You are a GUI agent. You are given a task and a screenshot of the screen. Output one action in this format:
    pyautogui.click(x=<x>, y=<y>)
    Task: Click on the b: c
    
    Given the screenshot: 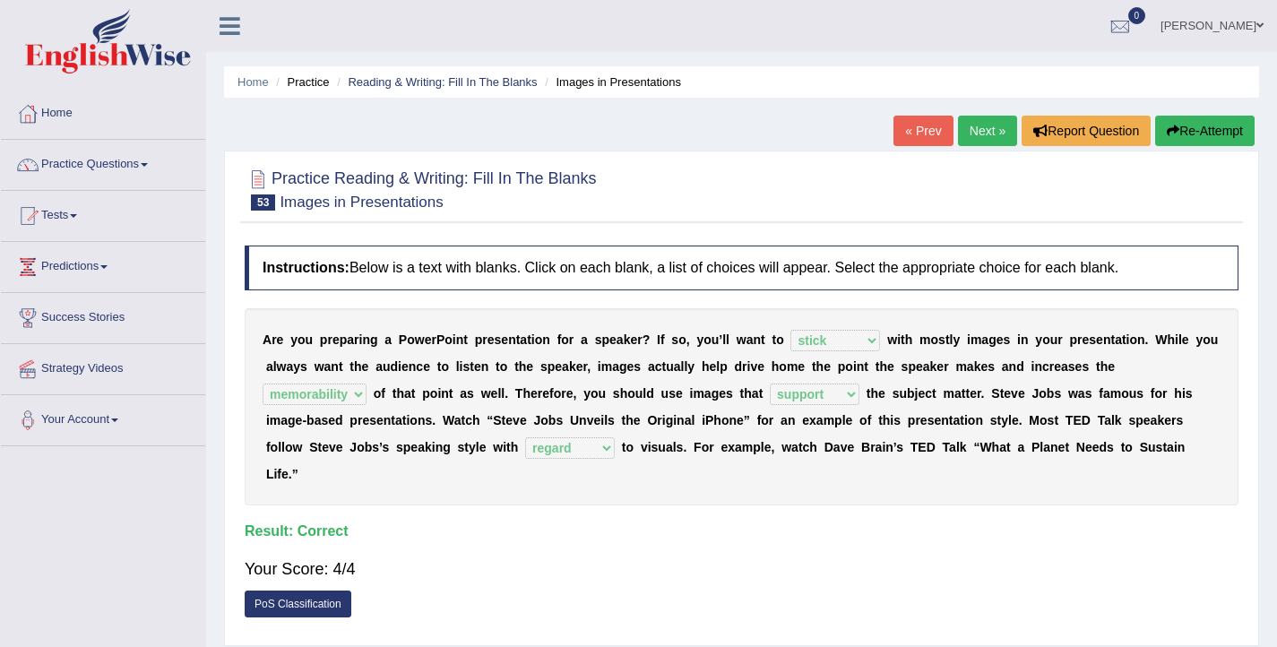 What is the action you would take?
    pyautogui.click(x=1045, y=366)
    